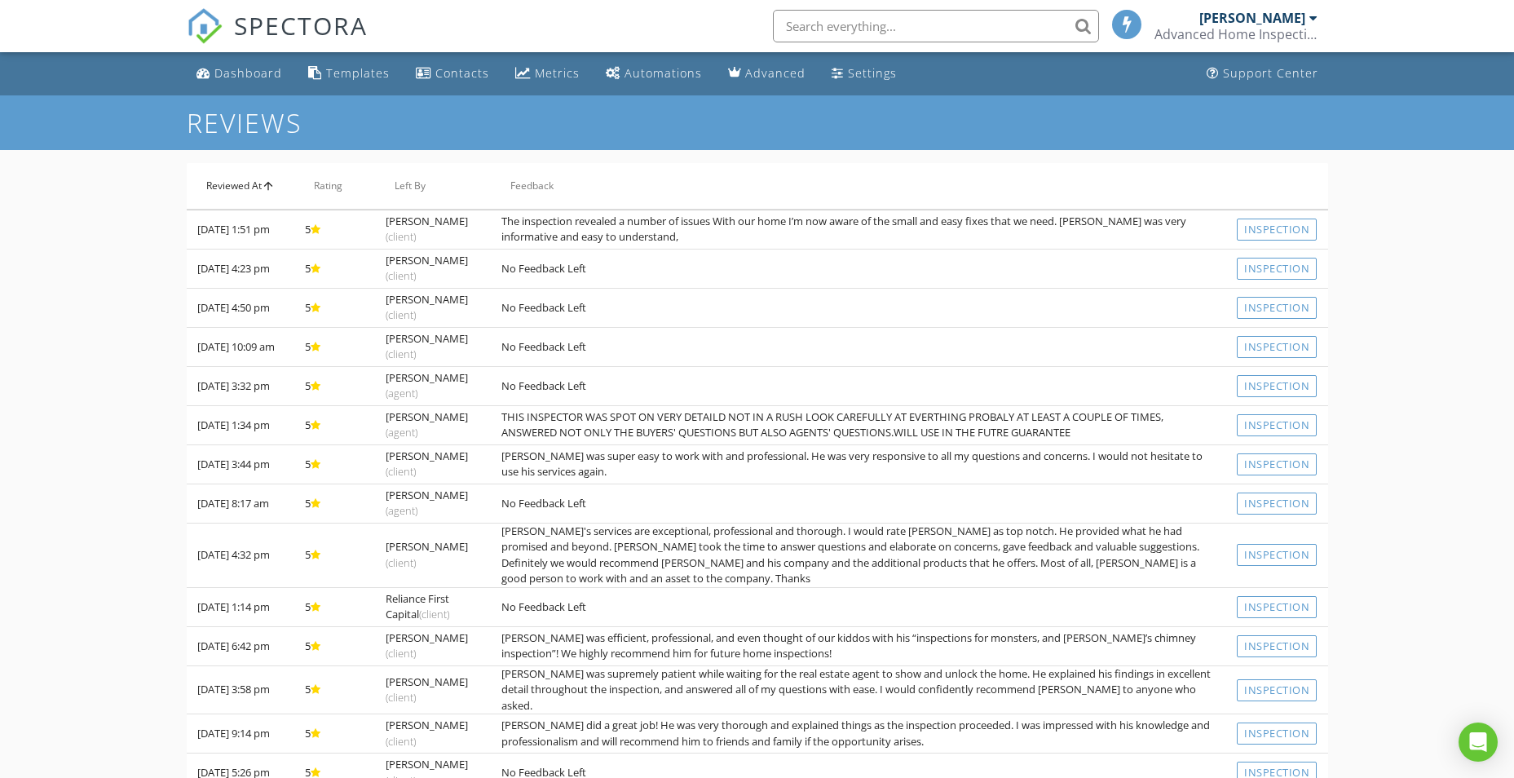  I want to click on div: Advanced, so click(775, 73).